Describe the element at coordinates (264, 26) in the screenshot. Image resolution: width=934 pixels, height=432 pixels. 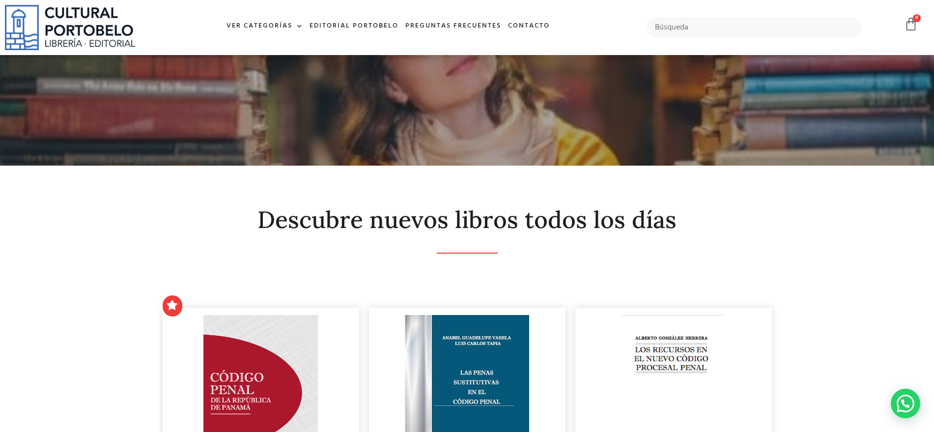
I see `a: Ver Categorías` at that location.